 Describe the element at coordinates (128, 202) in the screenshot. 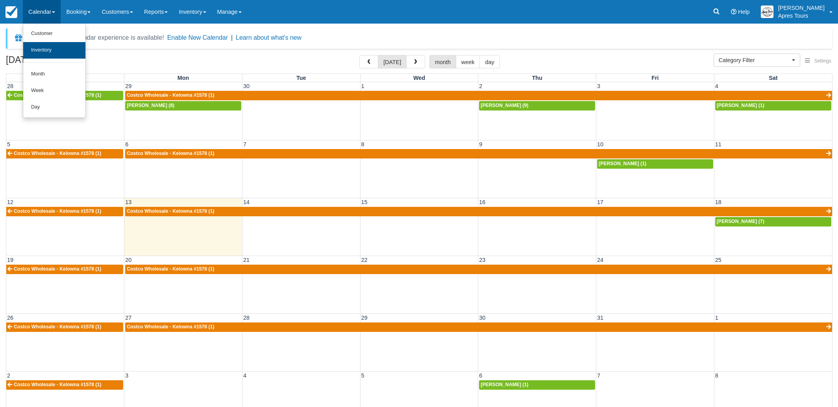

I see `span: 13` at that location.